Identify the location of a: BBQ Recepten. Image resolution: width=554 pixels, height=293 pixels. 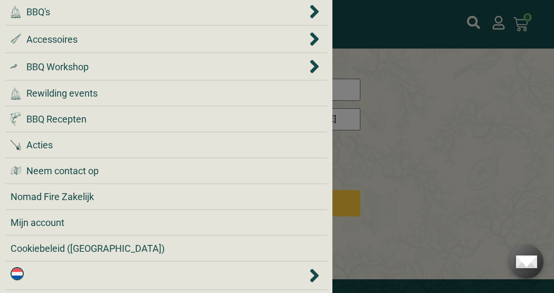
(166, 119).